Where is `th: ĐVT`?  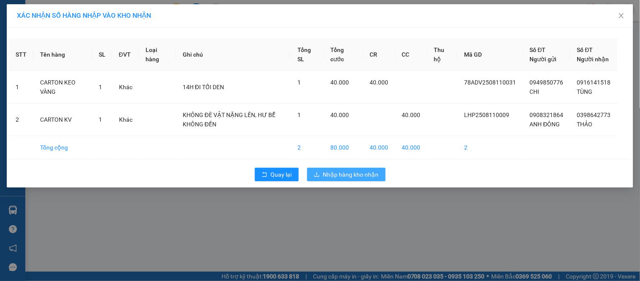
th: ĐVT is located at coordinates (126, 54).